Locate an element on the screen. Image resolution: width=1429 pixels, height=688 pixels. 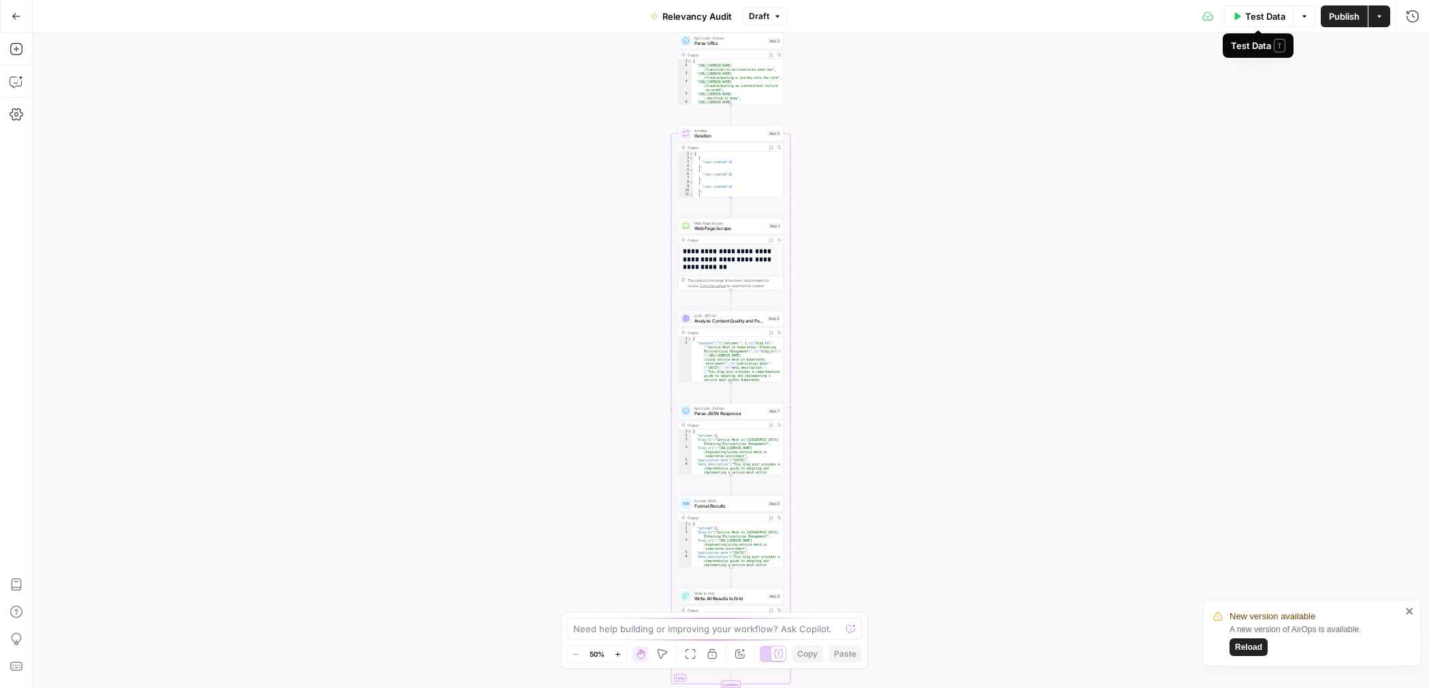
button: Reload is located at coordinates (1249, 647).